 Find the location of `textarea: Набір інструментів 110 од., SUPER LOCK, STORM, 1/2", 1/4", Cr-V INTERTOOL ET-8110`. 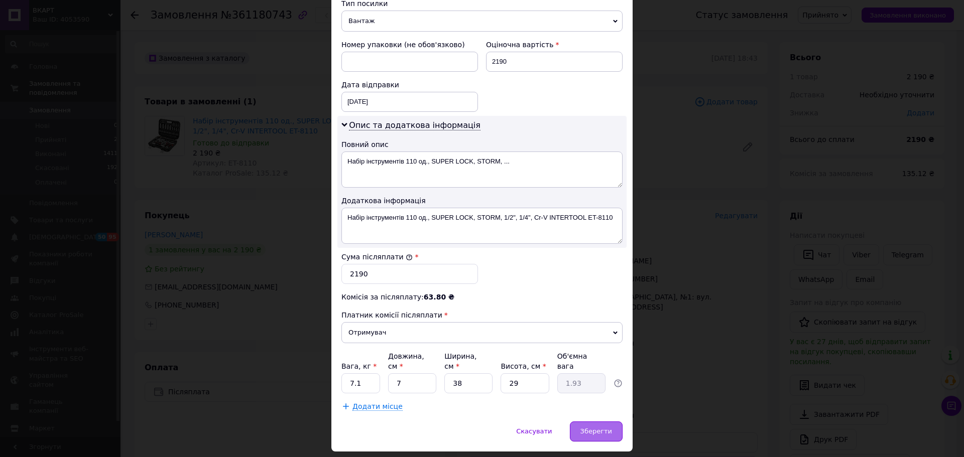

textarea: Набір інструментів 110 од., SUPER LOCK, STORM, 1/2", 1/4", Cr-V INTERTOOL ET-8110 is located at coordinates (482, 226).